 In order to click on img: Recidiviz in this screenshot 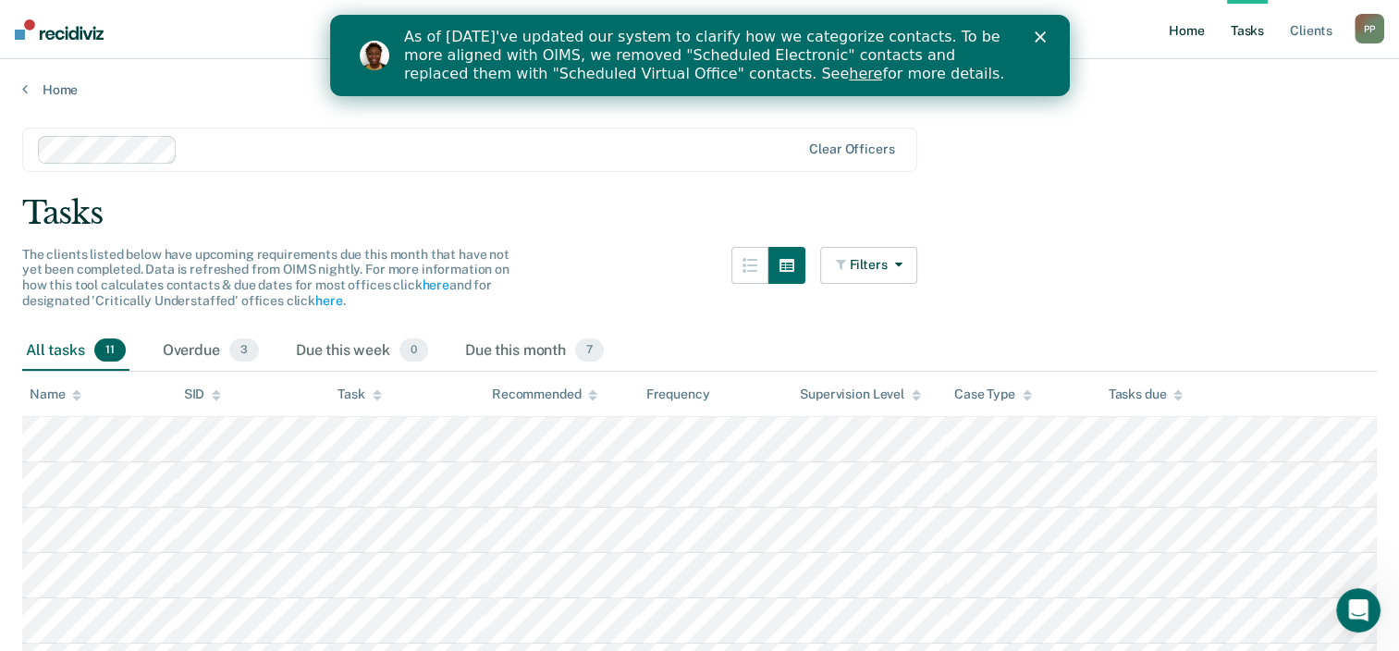, I will do `click(59, 30)`.